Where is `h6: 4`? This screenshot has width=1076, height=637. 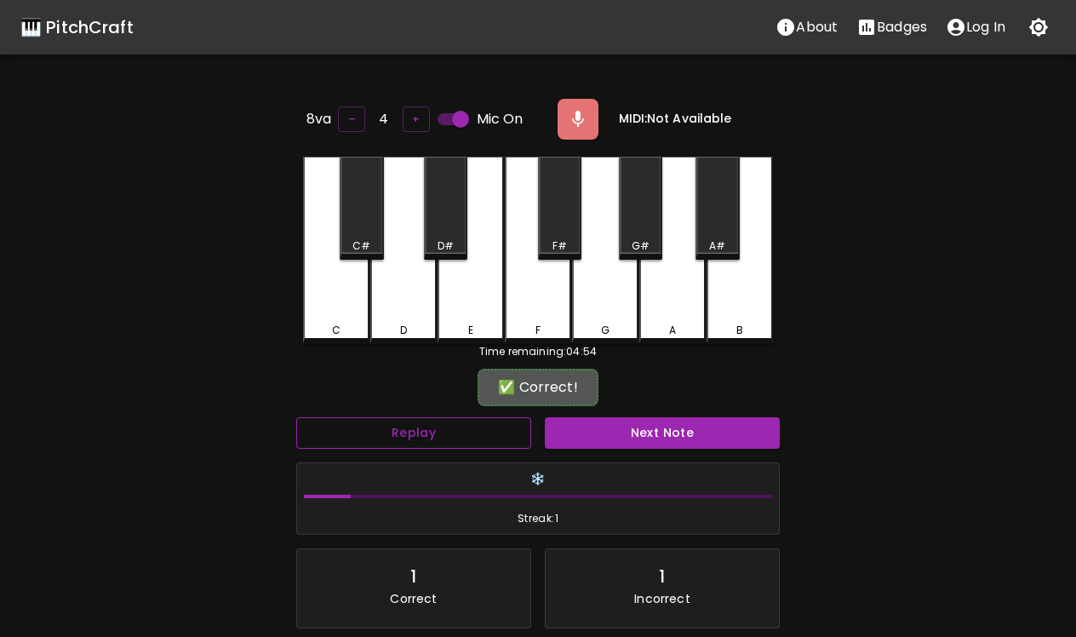
h6: 4 is located at coordinates (383, 119).